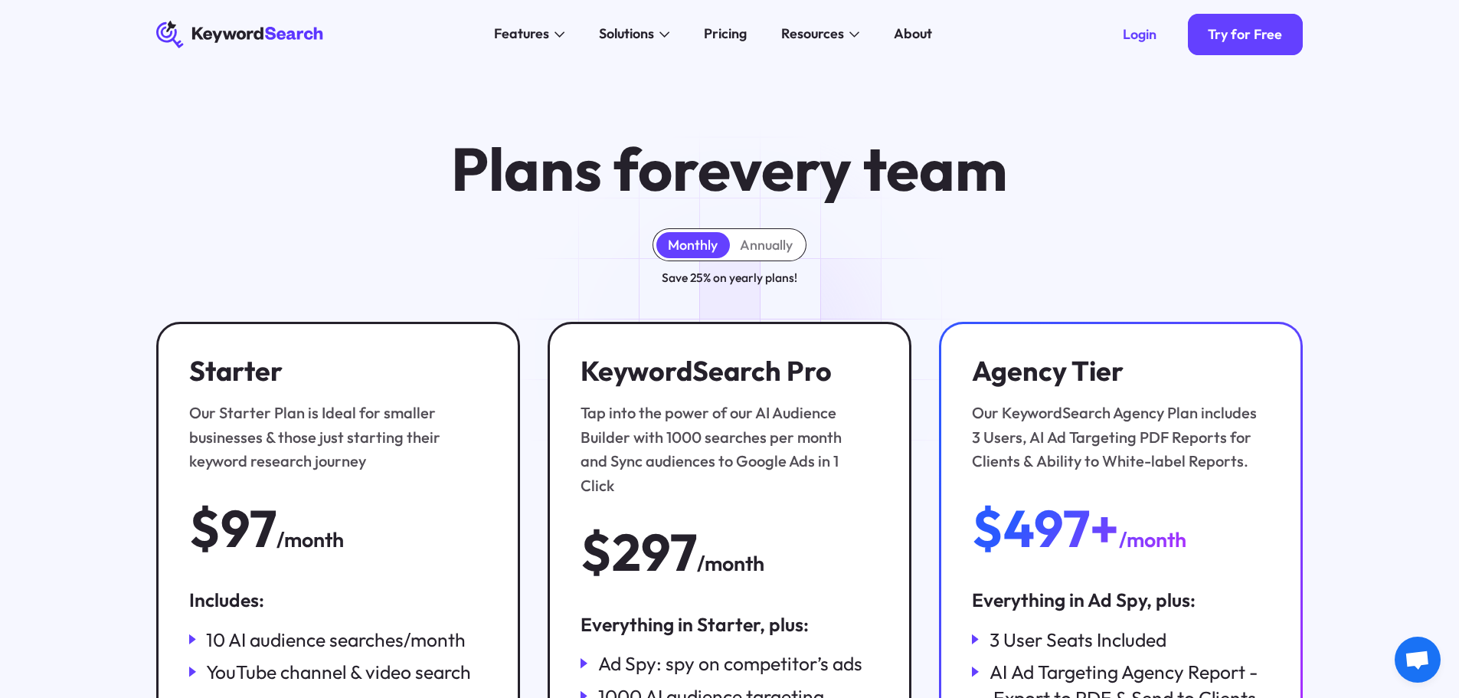 Image resolution: width=1459 pixels, height=698 pixels. Describe the element at coordinates (693, 245) in the screenshot. I see `div: Monthly` at that location.